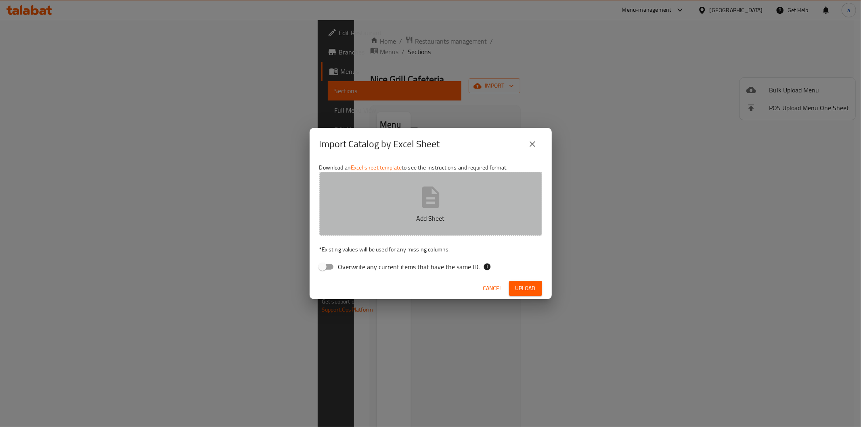 Image resolution: width=861 pixels, height=427 pixels. I want to click on button: Cancel, so click(493, 288).